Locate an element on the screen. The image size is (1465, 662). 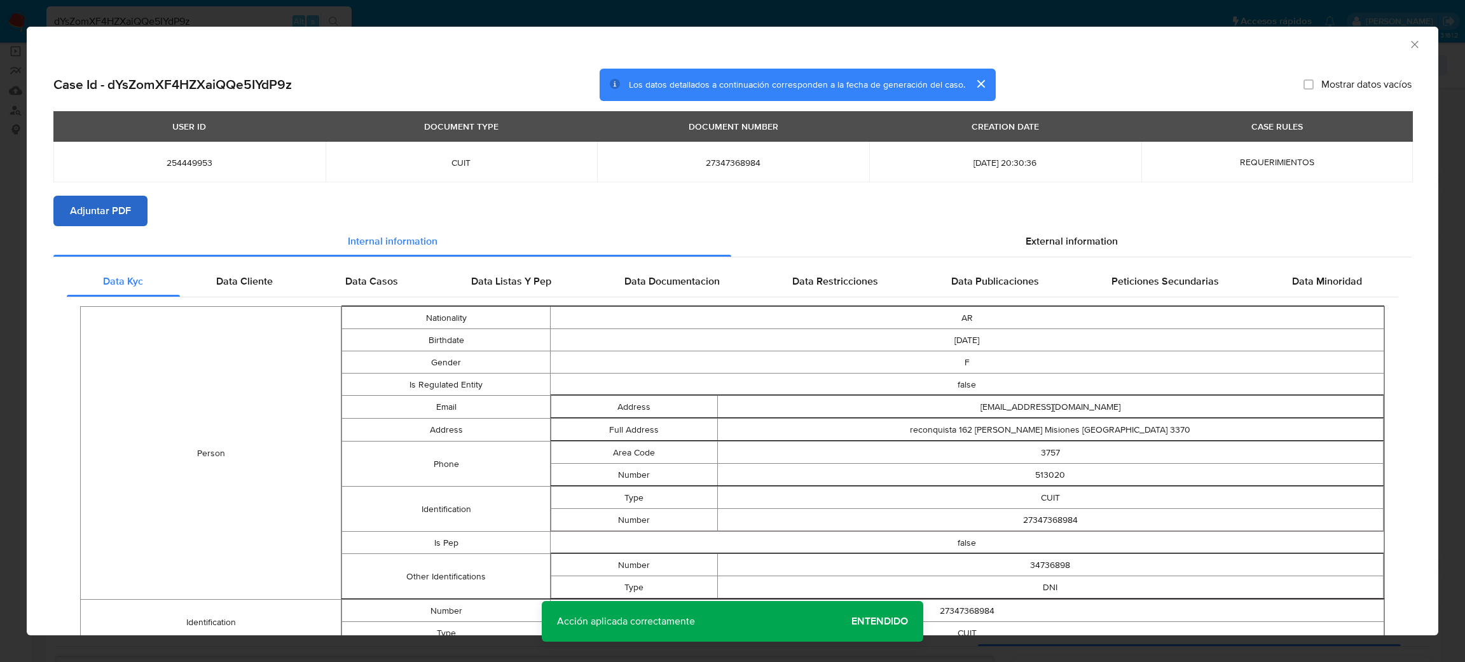
td: 513020 is located at coordinates (1049, 475).